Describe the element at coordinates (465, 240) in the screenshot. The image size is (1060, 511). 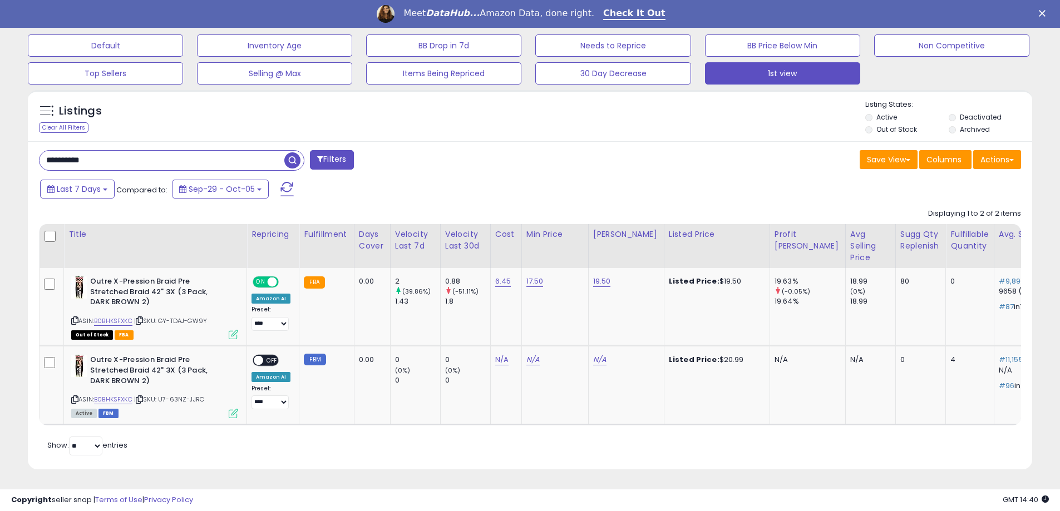
I see `div: Velocity Last 30d` at that location.